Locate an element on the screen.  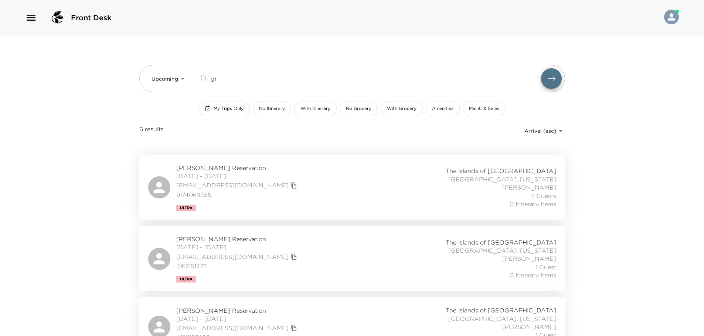
button: No Grocery is located at coordinates (358, 109).